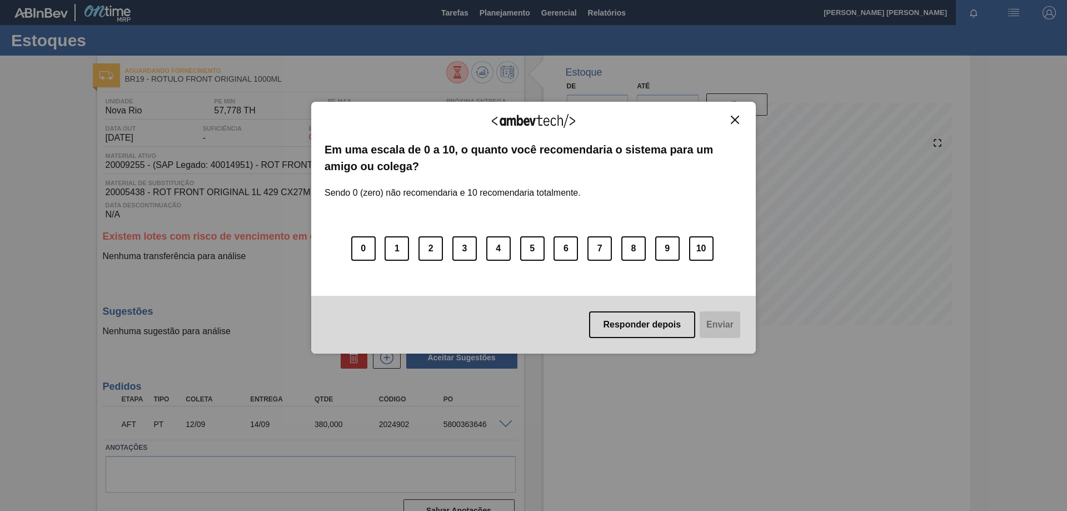 The height and width of the screenshot is (511, 1067). I want to click on button: 7, so click(600, 248).